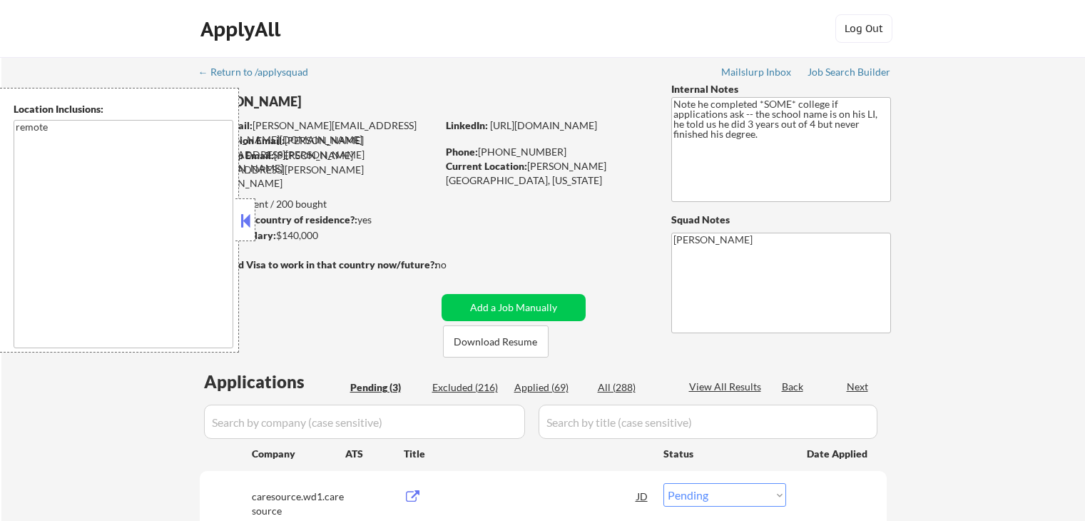  Describe the element at coordinates (526, 454) in the screenshot. I see `div: Title` at that location.